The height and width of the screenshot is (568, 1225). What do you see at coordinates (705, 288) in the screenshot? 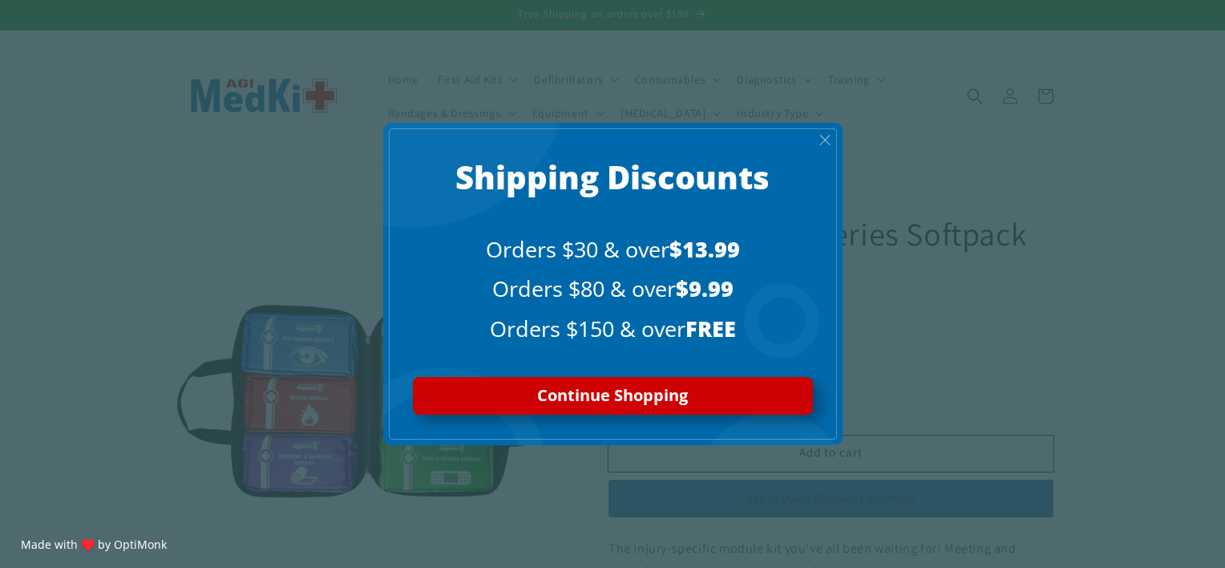
I see `span: $9.99` at bounding box center [705, 288].